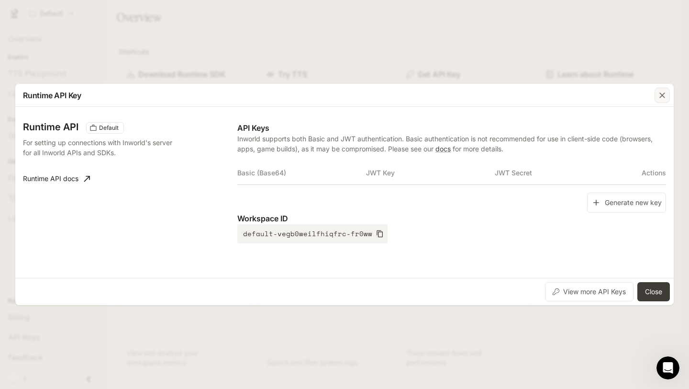 The width and height of the screenshot is (689, 389). What do you see at coordinates (443, 148) in the screenshot?
I see `a: docs` at bounding box center [443, 148].